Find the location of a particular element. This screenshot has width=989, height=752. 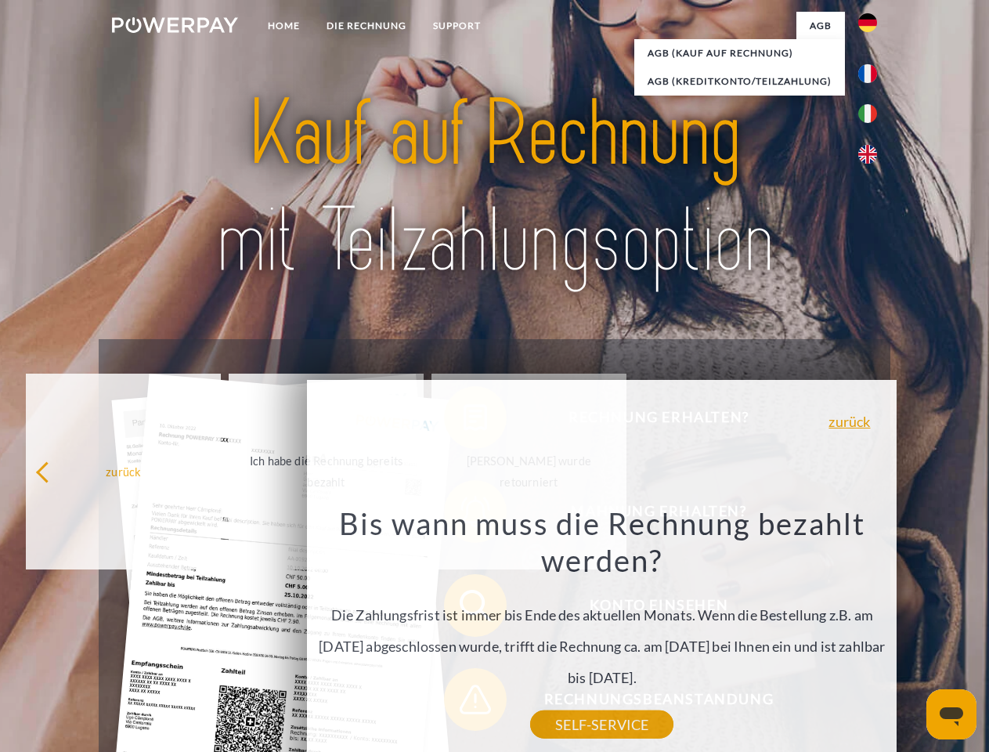

img: de is located at coordinates (868, 23).